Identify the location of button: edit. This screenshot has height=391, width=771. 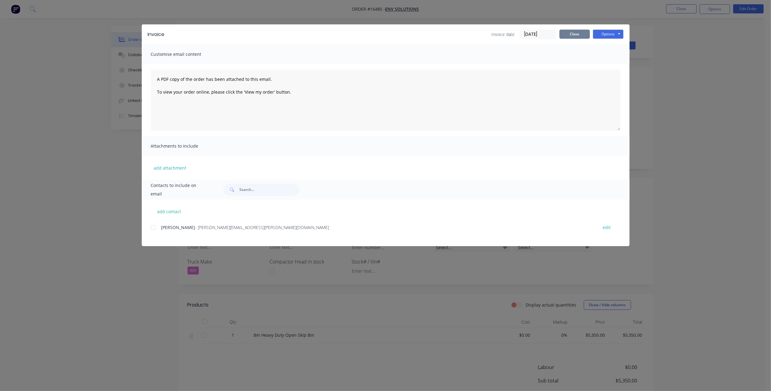
(607, 227).